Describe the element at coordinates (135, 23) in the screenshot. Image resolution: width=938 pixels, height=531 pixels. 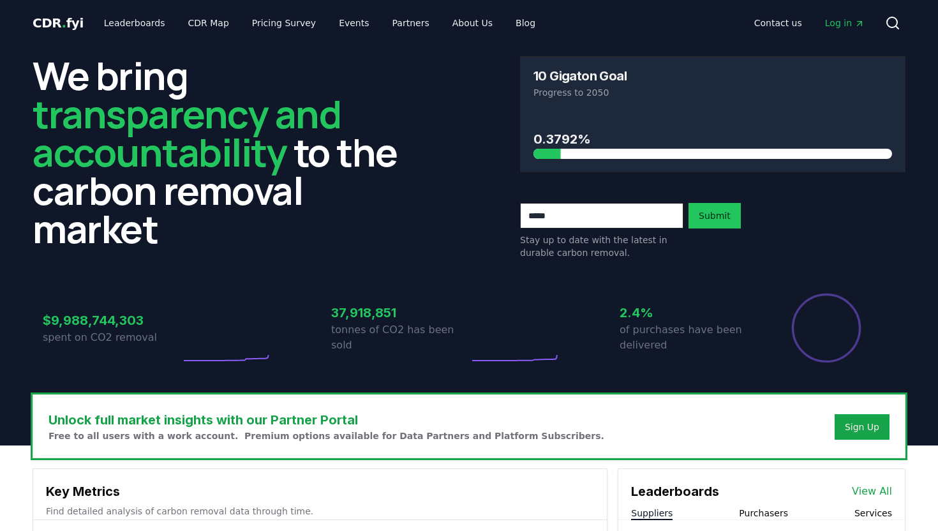
I see `a: Leaderboards` at that location.